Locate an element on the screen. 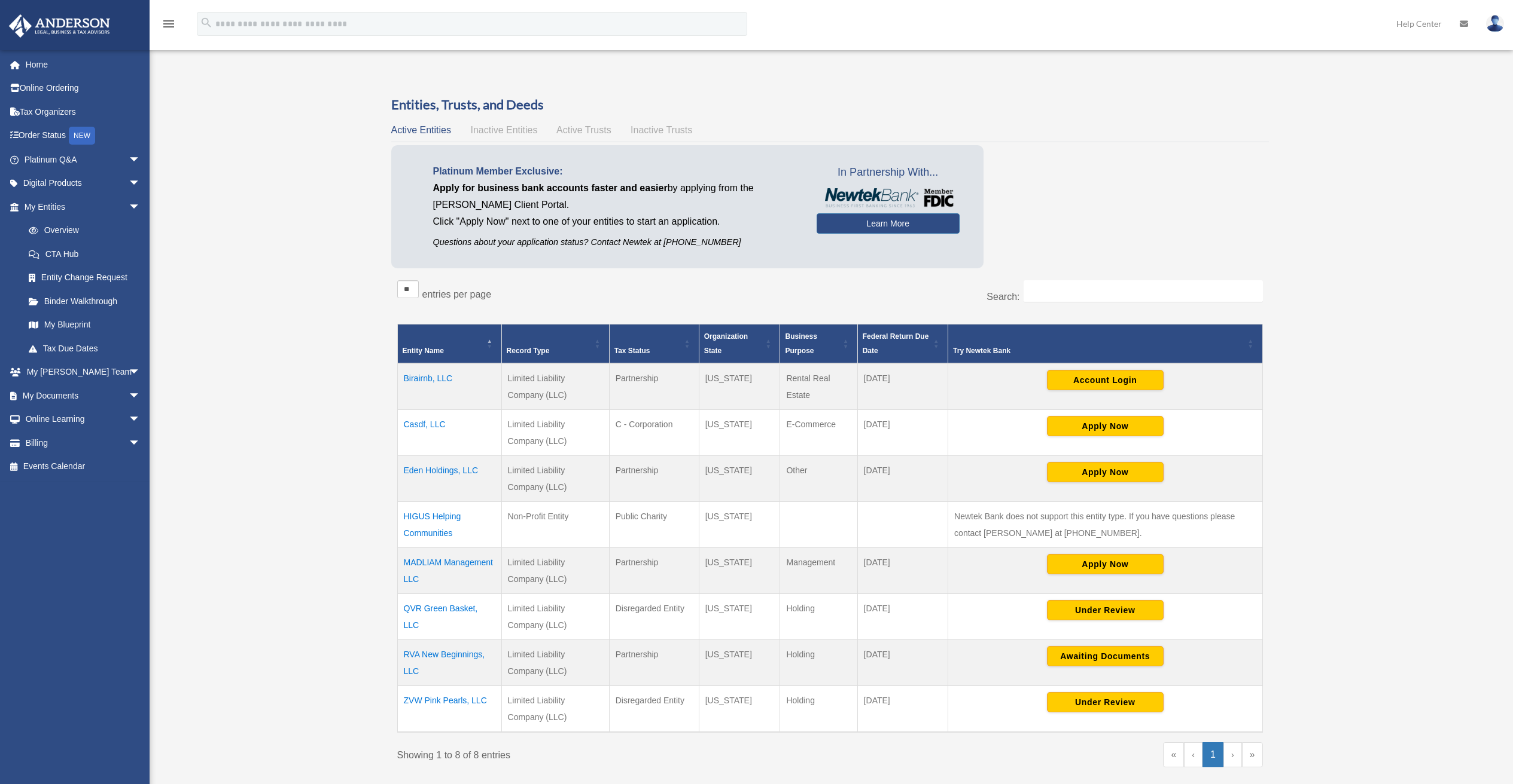 The image size is (1513, 784). span: Inactive Trusts is located at coordinates (661, 130).